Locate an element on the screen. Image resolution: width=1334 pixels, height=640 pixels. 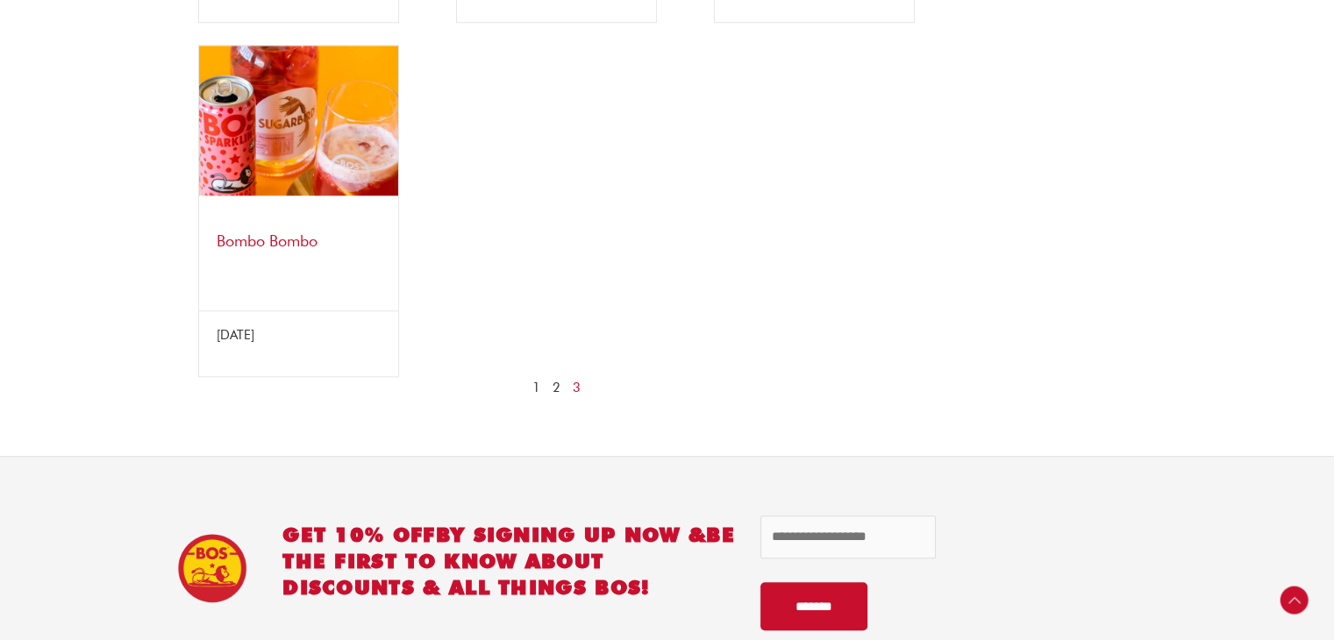
span: 1 is located at coordinates (536, 388).